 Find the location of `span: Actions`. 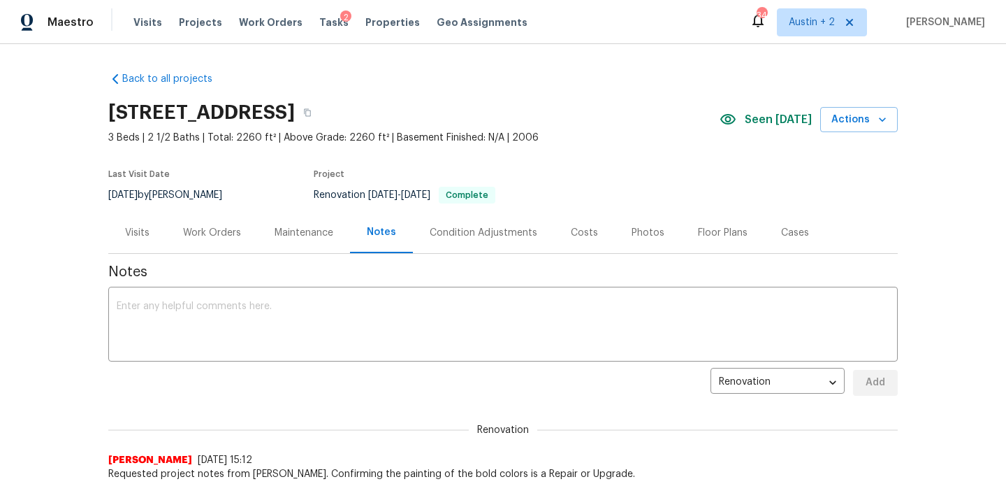

span: Actions is located at coordinates (859, 120).